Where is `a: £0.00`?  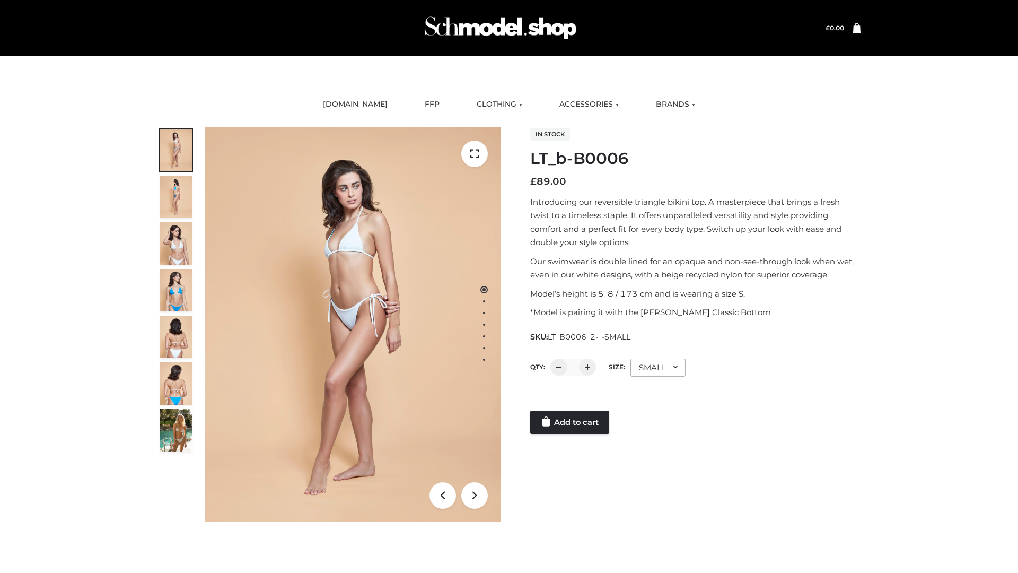
a: £0.00 is located at coordinates (835, 28).